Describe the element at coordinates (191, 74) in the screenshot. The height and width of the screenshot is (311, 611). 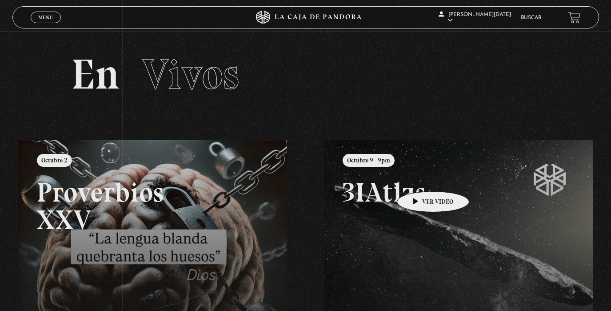
I see `span: Vivos` at that location.